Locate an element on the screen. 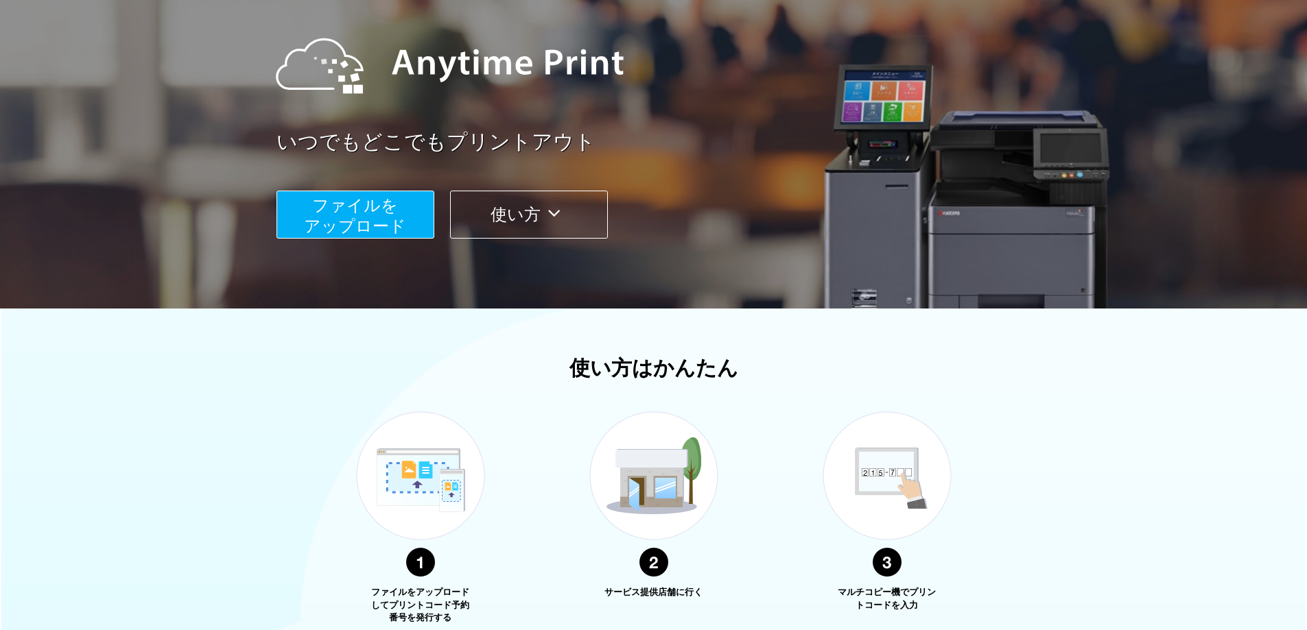  p: ファイルをアップロードしてプリントコード予約番号を発行する is located at coordinates (420, 606).